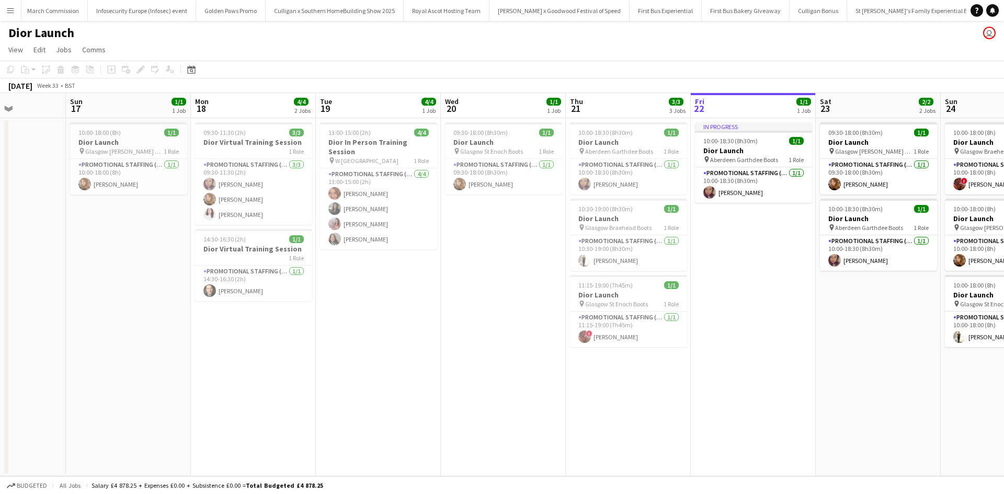 This screenshot has width=1004, height=494. Describe the element at coordinates (629, 158) in the screenshot. I see `div: 10:00-18:30 (8h30m)1/1Dior Launch Aberdeen Garthdee Boots1 RolePromotional Staffing (Sales Staff)...` at that location.